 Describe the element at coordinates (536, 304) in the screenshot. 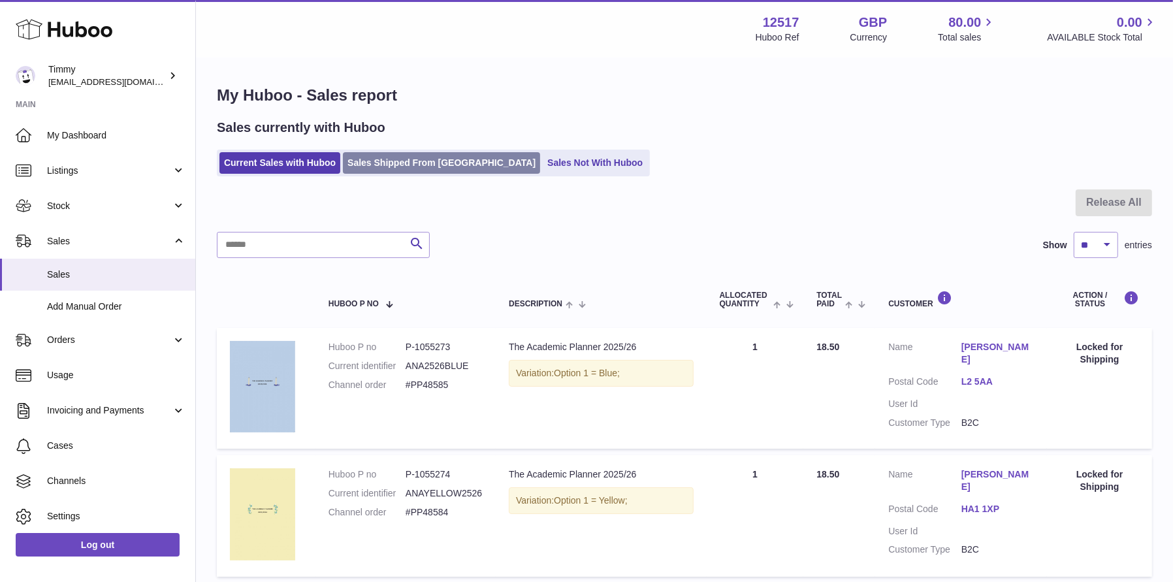

I see `span: Description` at that location.